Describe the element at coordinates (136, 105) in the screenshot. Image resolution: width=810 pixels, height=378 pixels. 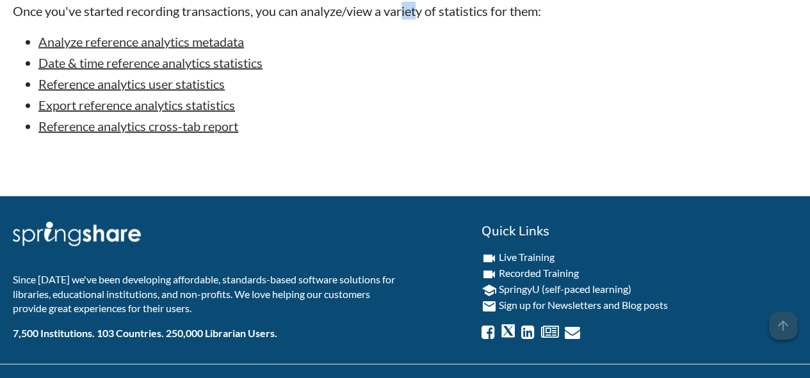
I see `a: Export reference analytics statistics` at that location.